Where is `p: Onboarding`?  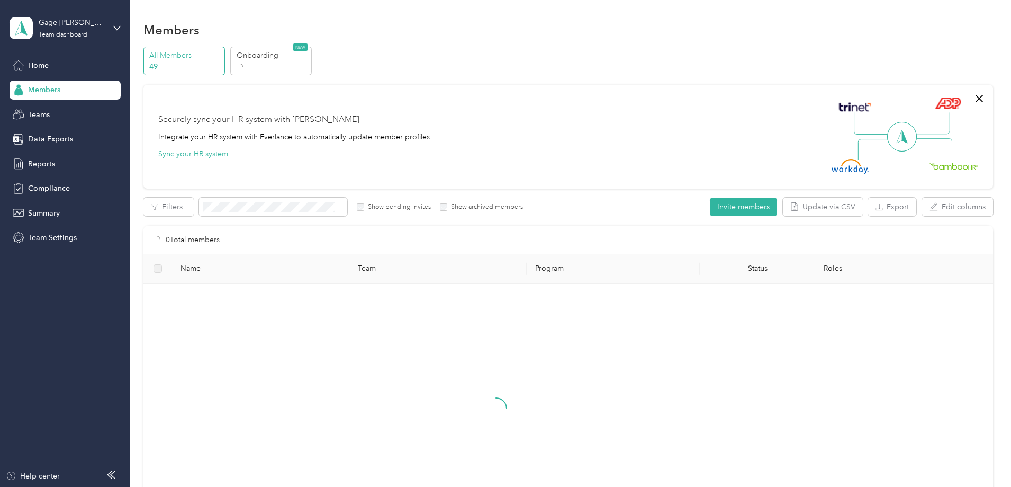 p: Onboarding is located at coordinates (273, 55).